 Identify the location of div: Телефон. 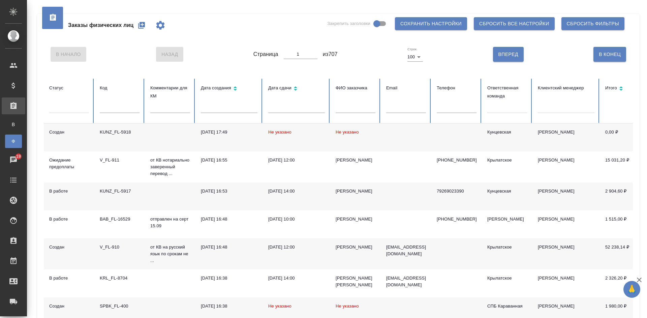
(457, 88).